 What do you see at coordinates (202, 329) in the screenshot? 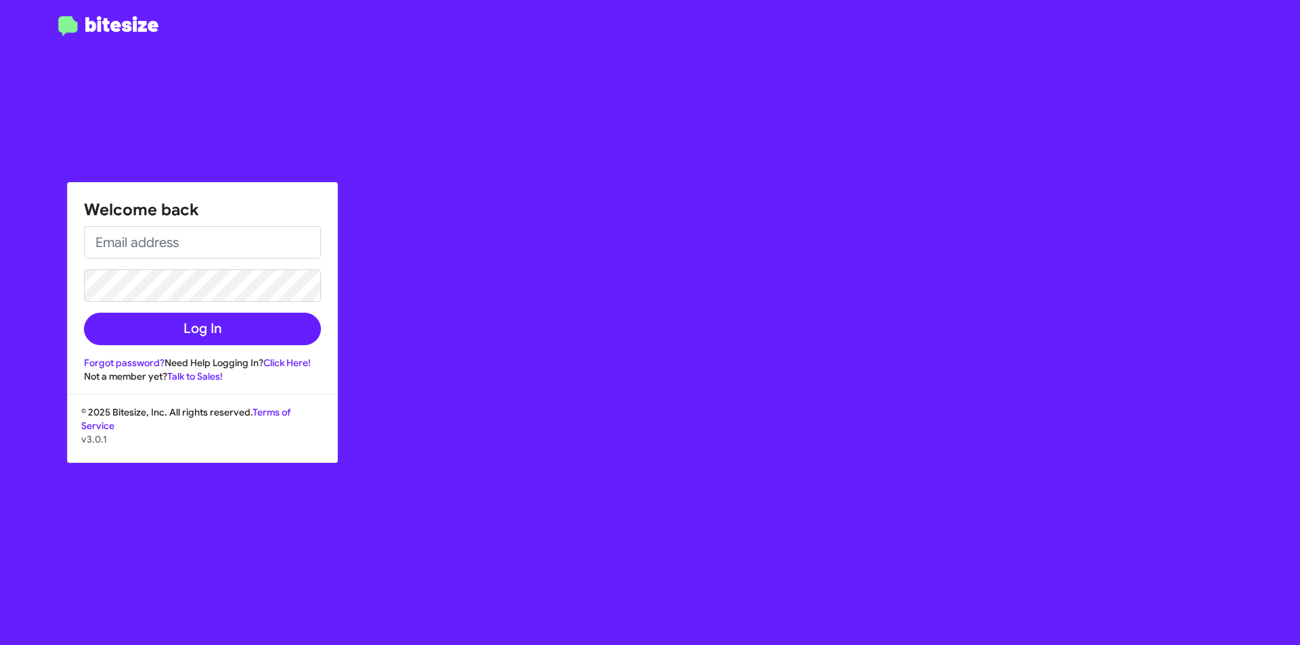
I see `button: Log In` at bounding box center [202, 329].